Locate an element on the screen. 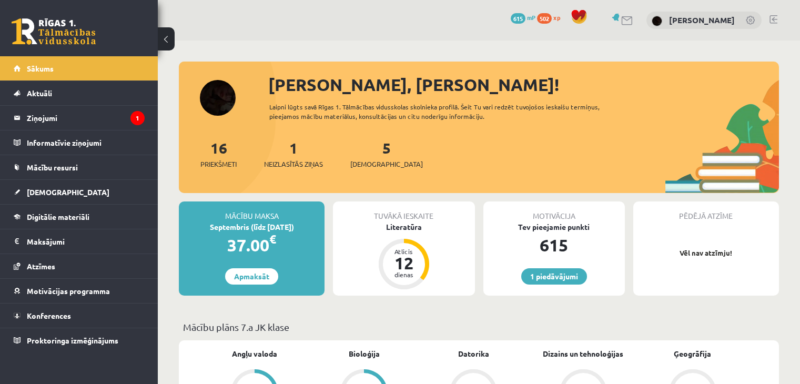 The height and width of the screenshot is (384, 800). a: 16Priekšmeti is located at coordinates (218, 154).